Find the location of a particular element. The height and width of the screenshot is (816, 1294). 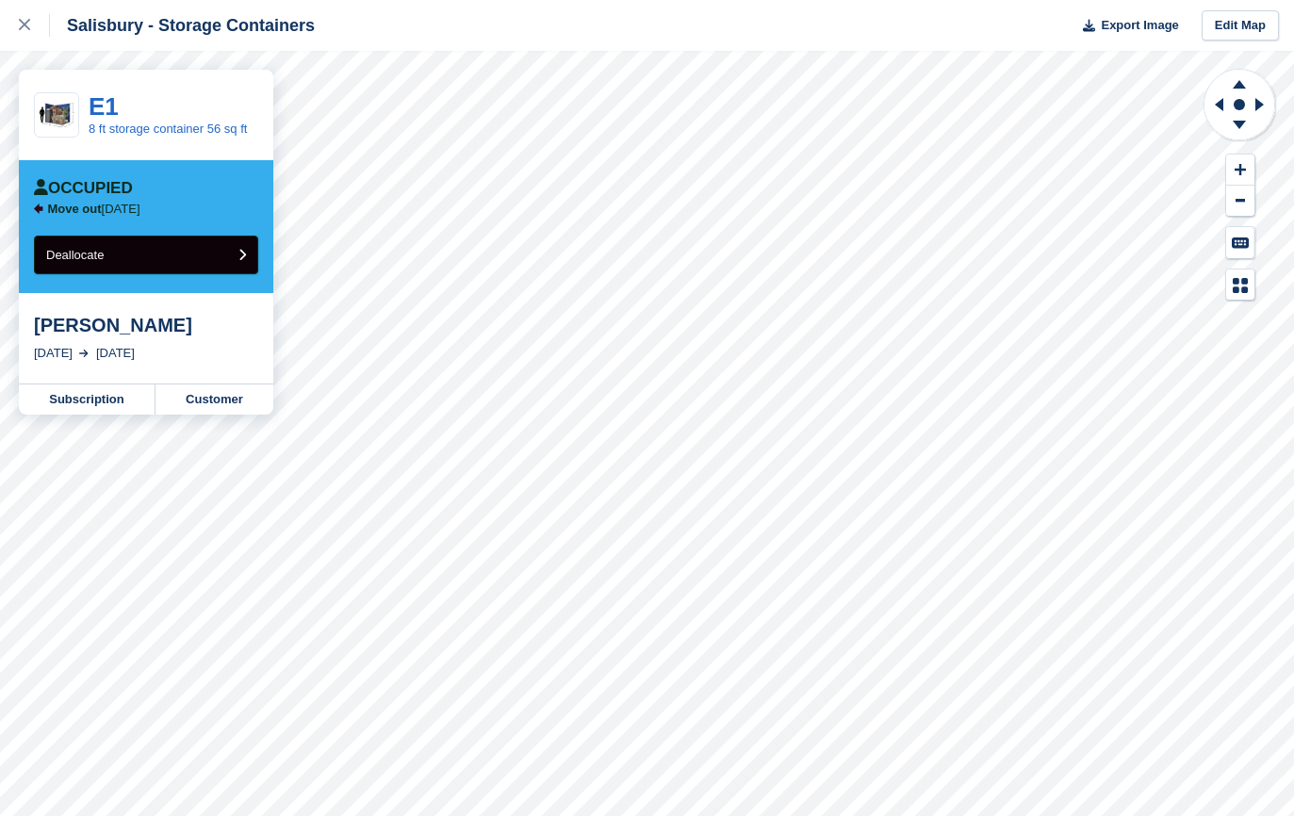

div: Occupied is located at coordinates (83, 188).